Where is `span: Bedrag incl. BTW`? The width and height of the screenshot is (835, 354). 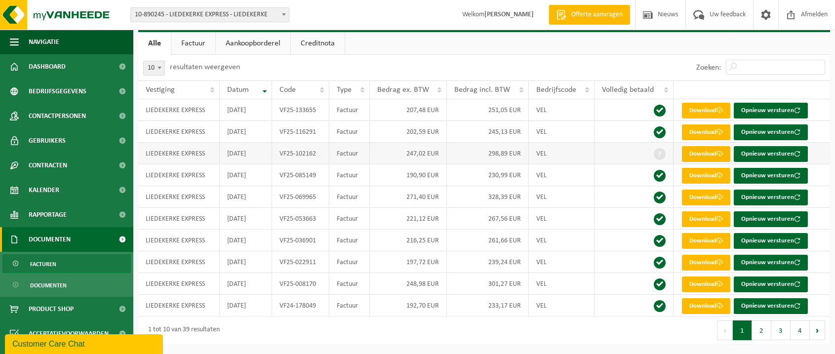 span: Bedrag incl. BTW is located at coordinates (482, 90).